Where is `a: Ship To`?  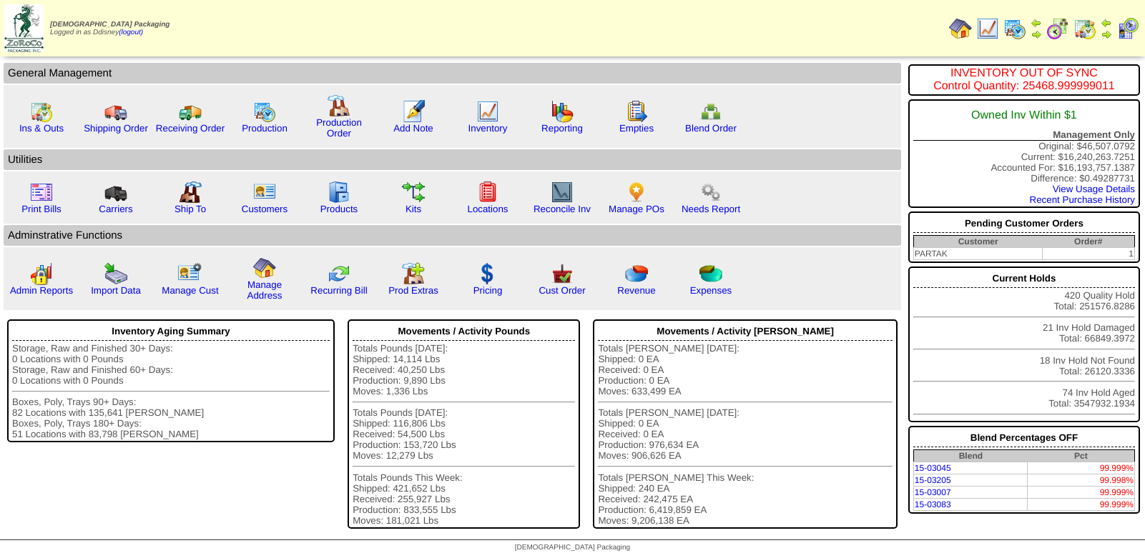 a: Ship To is located at coordinates (190, 209).